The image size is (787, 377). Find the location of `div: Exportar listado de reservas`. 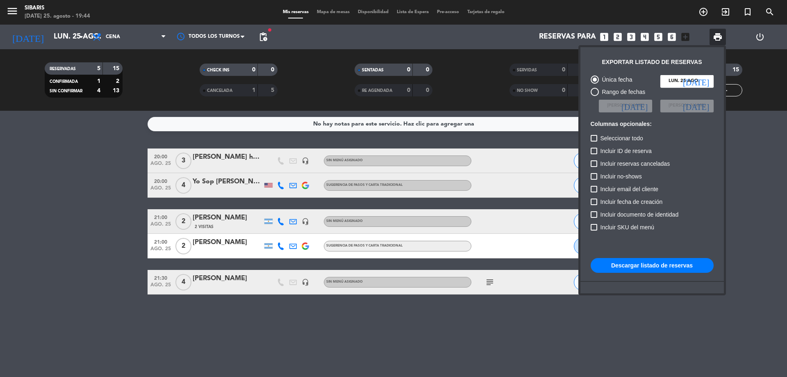

div: Exportar listado de reservas is located at coordinates (652, 62).